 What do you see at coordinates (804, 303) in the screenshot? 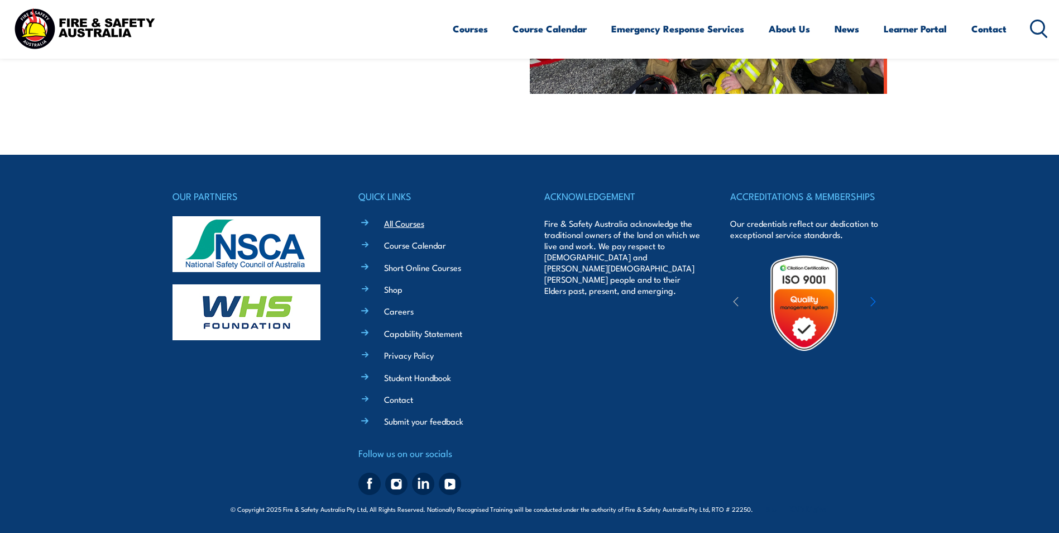
I see `img: Untitled design (19)` at bounding box center [804, 303].